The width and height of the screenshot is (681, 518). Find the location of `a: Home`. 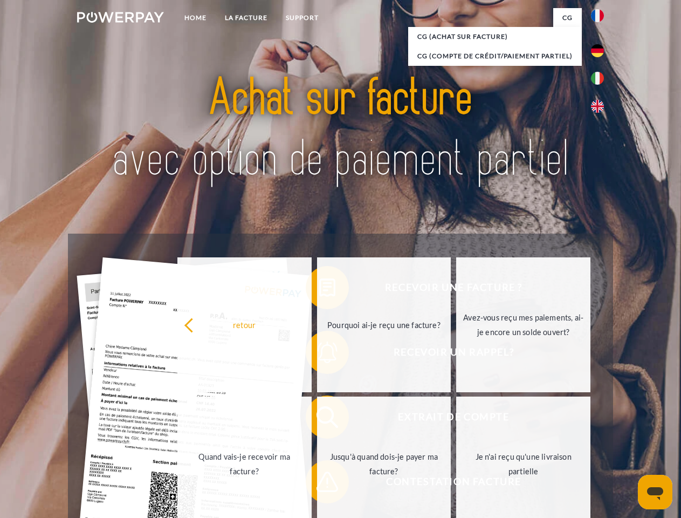

a: Home is located at coordinates (195, 18).